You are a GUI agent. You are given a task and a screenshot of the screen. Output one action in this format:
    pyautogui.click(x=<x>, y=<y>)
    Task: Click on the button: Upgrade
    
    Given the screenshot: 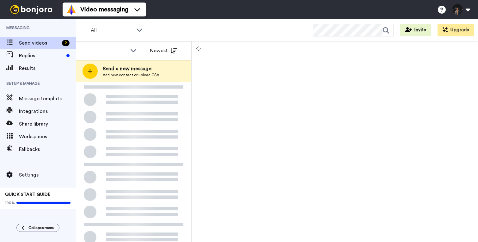 What is the action you would take?
    pyautogui.click(x=456, y=30)
    